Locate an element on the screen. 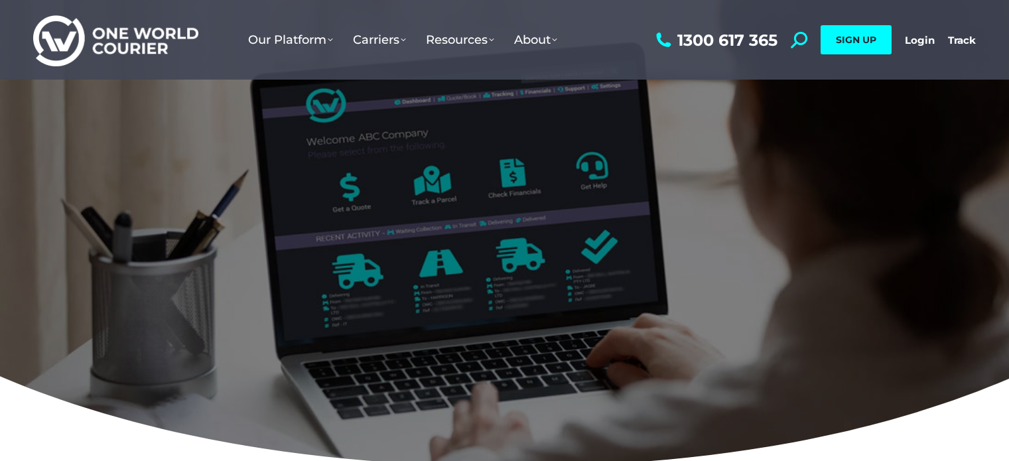 The height and width of the screenshot is (461, 1009). a: Our Platform is located at coordinates (291, 40).